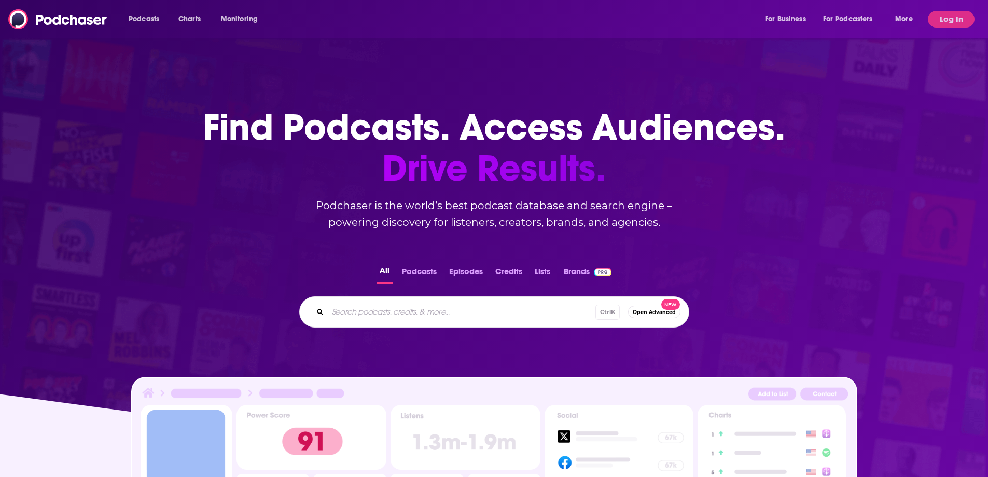 This screenshot has height=477, width=988. I want to click on img: Podcast Insights Listens, so click(465, 437).